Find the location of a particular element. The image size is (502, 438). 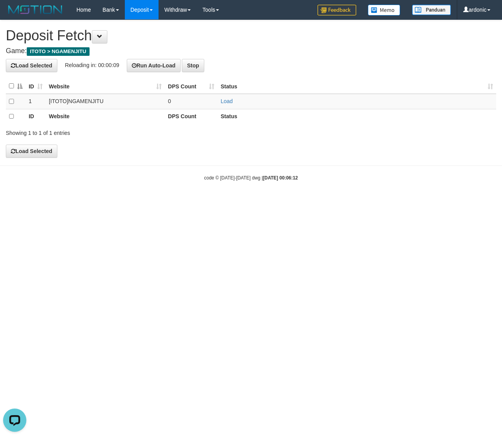

th: ID: activate to sort column ascending is located at coordinates (36, 86).